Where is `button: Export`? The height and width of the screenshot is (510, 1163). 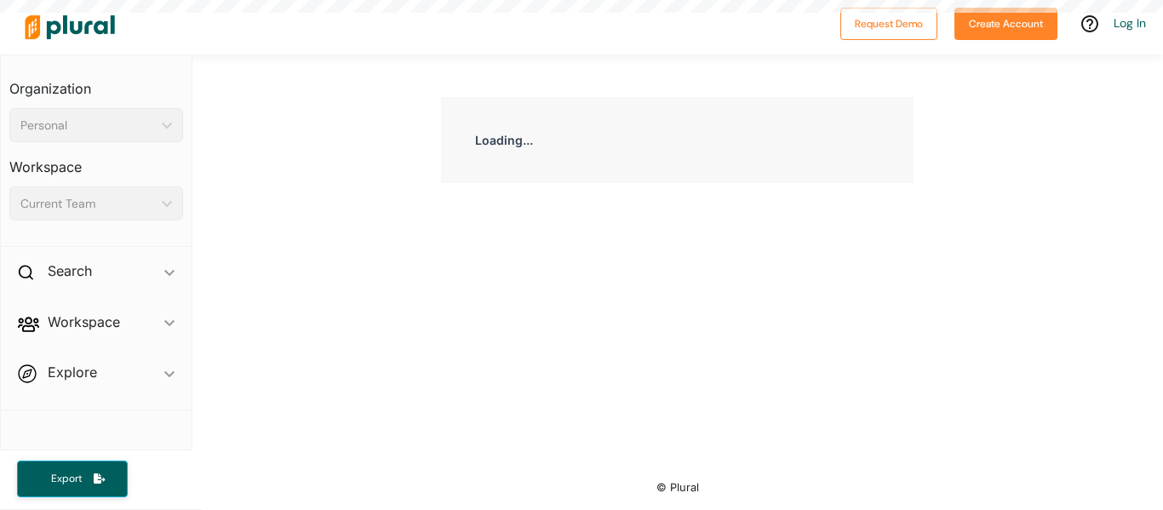 button: Export is located at coordinates (72, 479).